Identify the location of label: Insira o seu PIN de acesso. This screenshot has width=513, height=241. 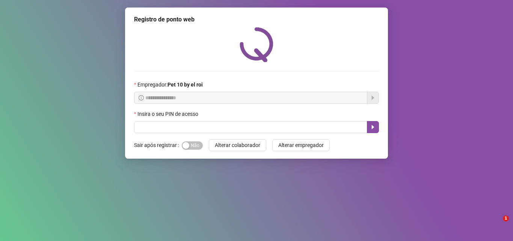
(169, 114).